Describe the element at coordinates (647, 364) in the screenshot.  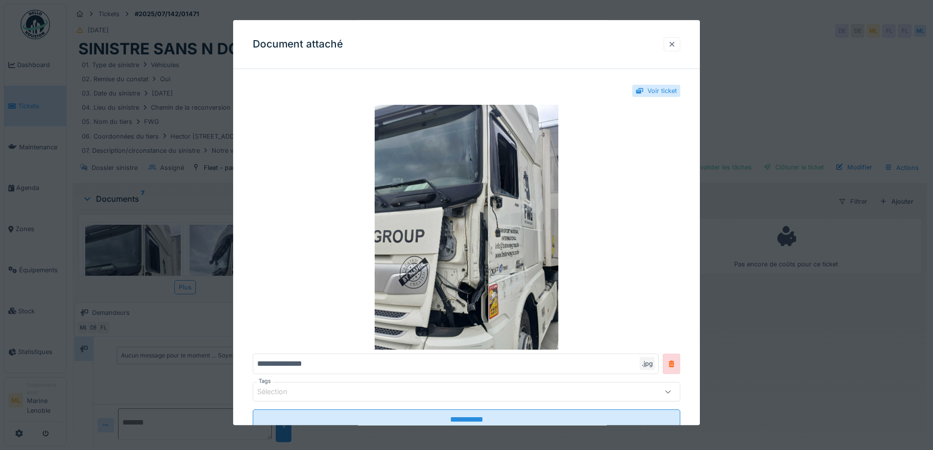
I see `div: .jpg` at that location.